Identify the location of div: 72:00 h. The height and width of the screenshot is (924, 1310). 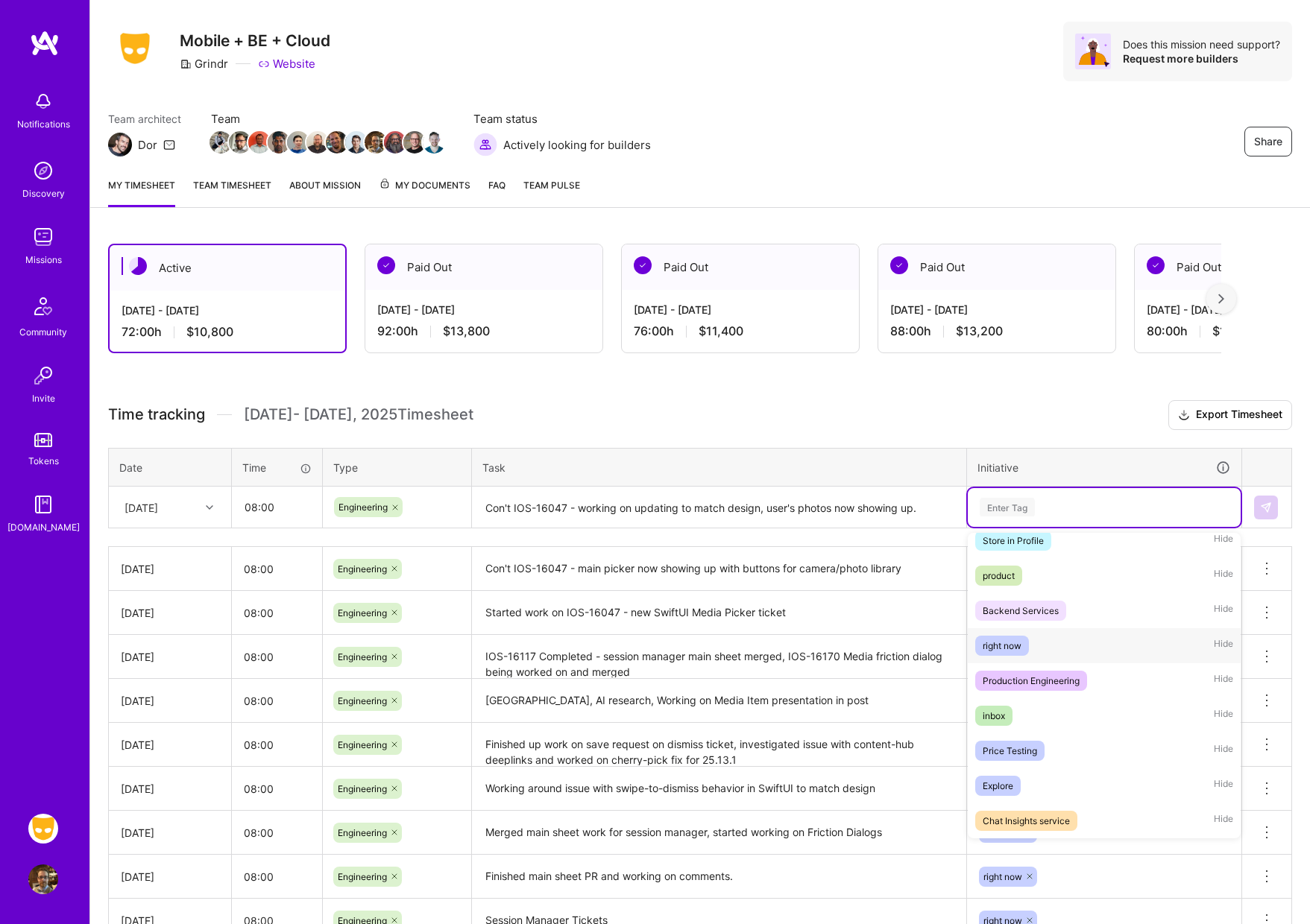
(227, 332).